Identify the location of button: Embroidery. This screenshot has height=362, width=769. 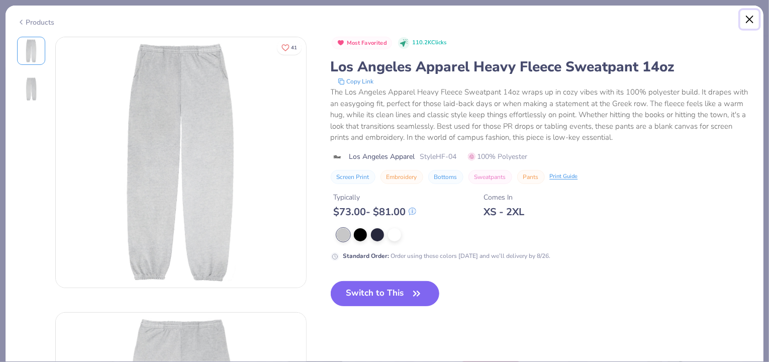
(401, 177).